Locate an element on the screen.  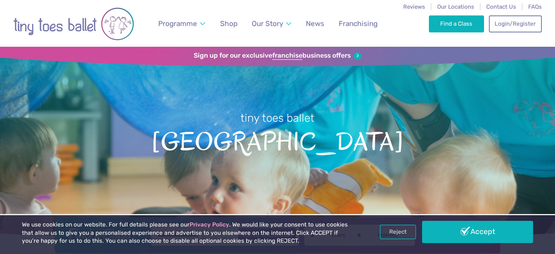
a: Contact Us is located at coordinates (501, 7).